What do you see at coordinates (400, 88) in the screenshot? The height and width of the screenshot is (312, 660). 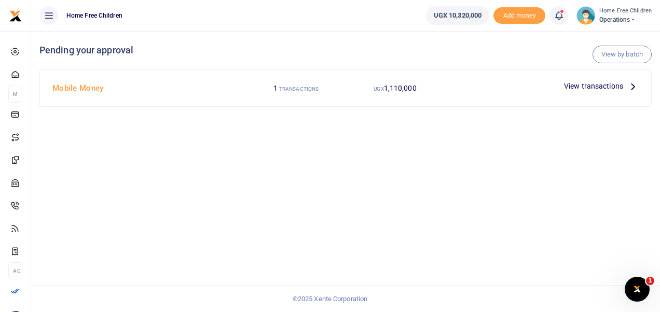 I see `span: 1,110,000` at bounding box center [400, 88].